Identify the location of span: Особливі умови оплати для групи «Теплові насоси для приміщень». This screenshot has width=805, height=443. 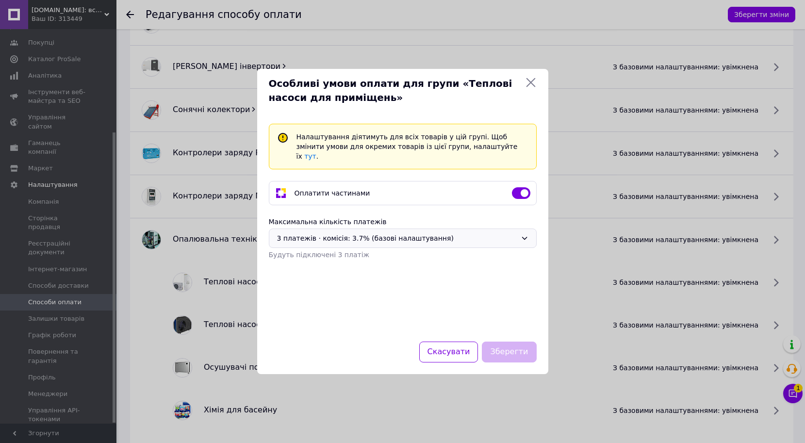
(395, 90).